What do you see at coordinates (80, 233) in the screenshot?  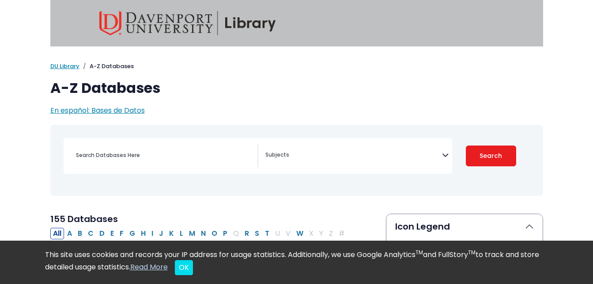 I see `button: Filter Results B` at bounding box center [80, 233].